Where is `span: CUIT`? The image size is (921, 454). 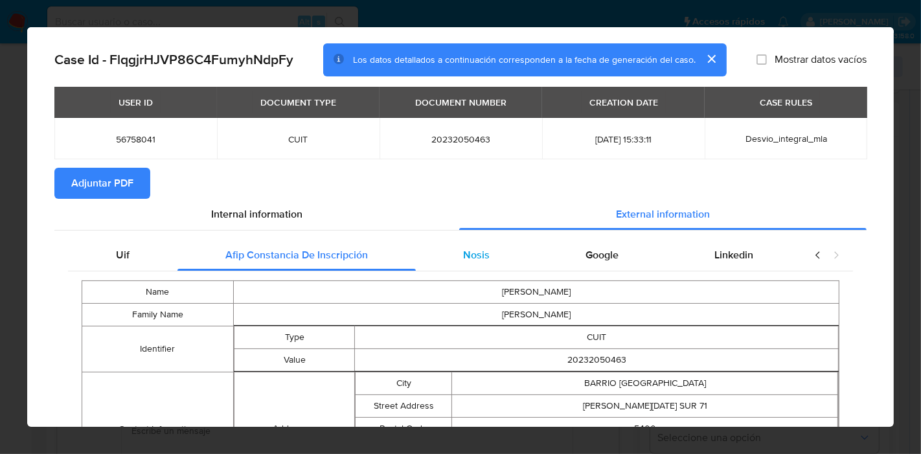
span: CUIT is located at coordinates (298, 139).